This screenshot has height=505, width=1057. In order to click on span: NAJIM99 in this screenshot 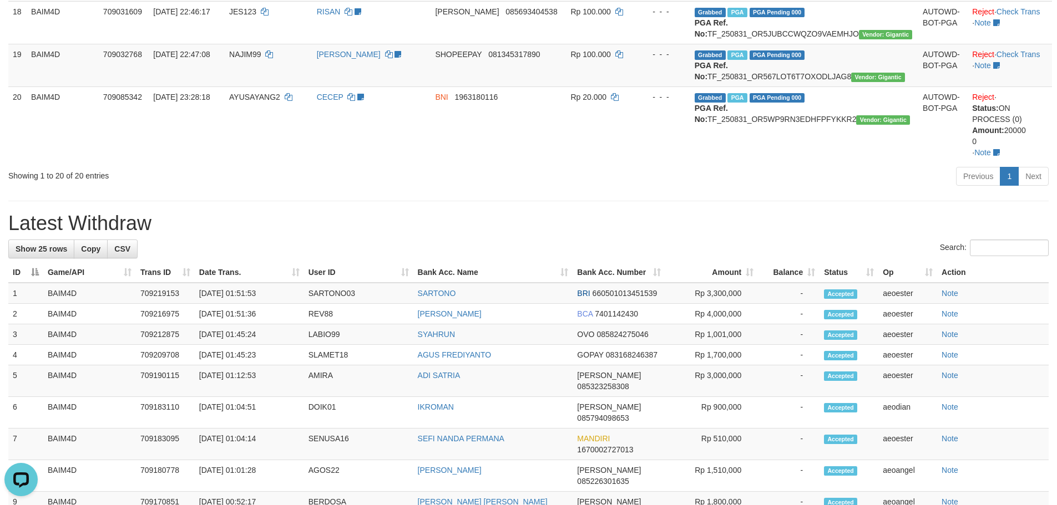, I will do `click(245, 54)`.